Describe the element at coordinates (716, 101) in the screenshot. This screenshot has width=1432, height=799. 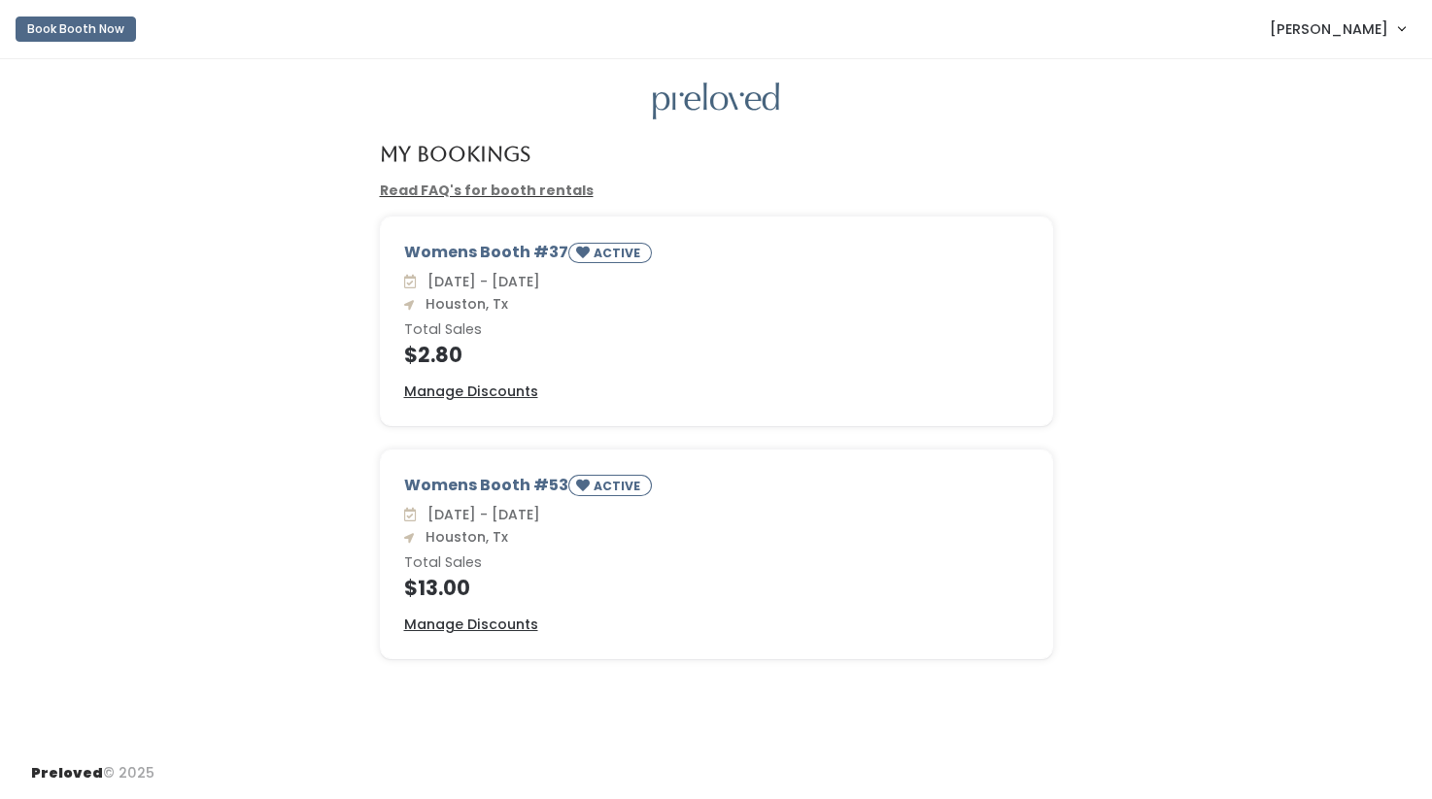
I see `img: preloved logo` at that location.